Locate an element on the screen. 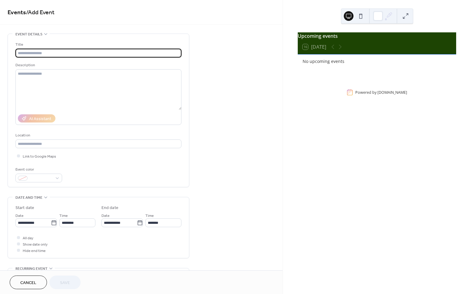  a: Events is located at coordinates (17, 12).